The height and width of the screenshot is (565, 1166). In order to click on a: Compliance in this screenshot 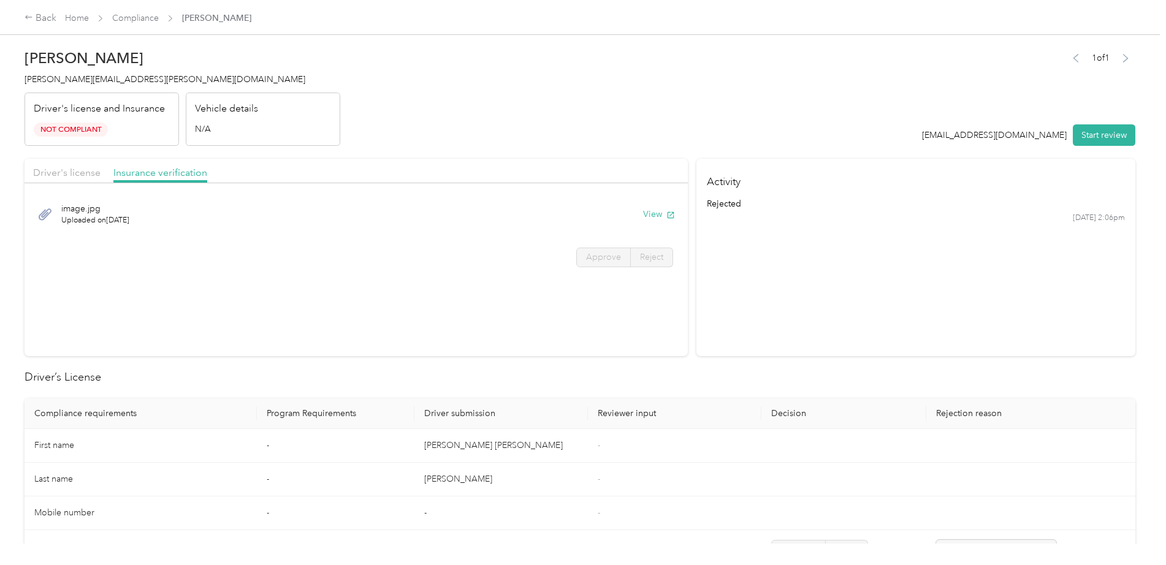, I will do `click(136, 18)`.